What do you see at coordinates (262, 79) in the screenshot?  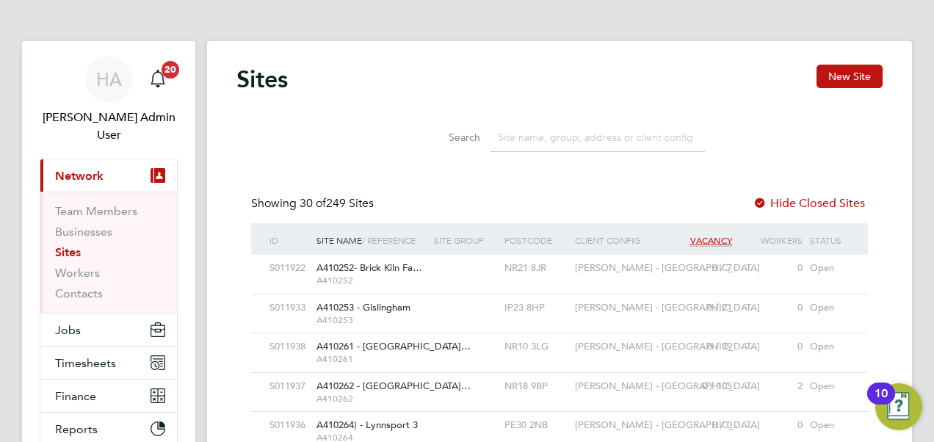 I see `h2: Sites` at bounding box center [262, 79].